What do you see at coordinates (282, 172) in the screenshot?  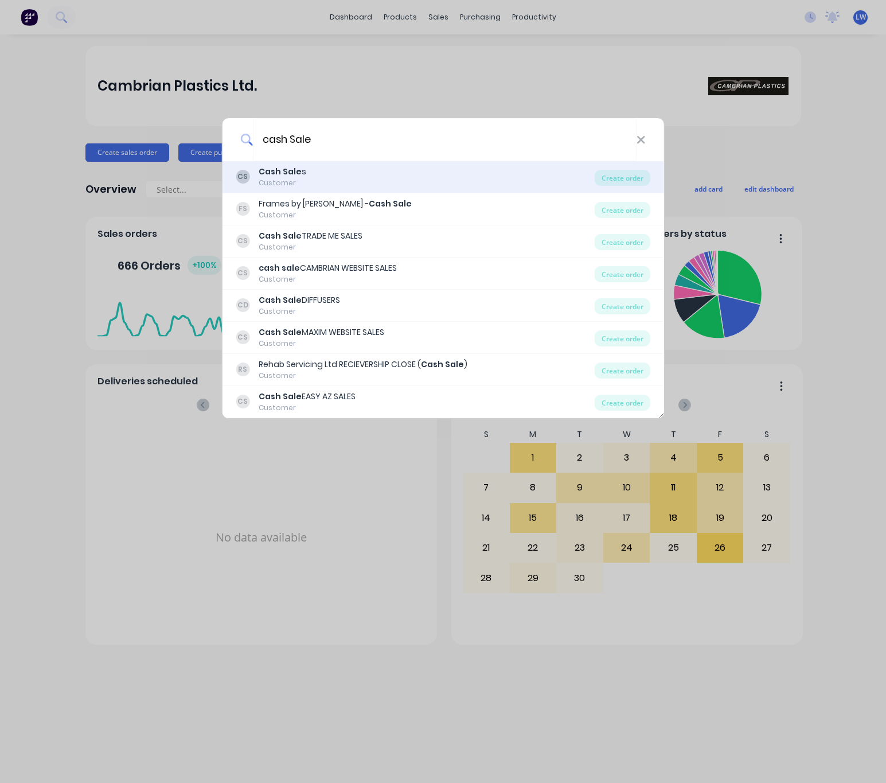 I see `div: s` at bounding box center [282, 172].